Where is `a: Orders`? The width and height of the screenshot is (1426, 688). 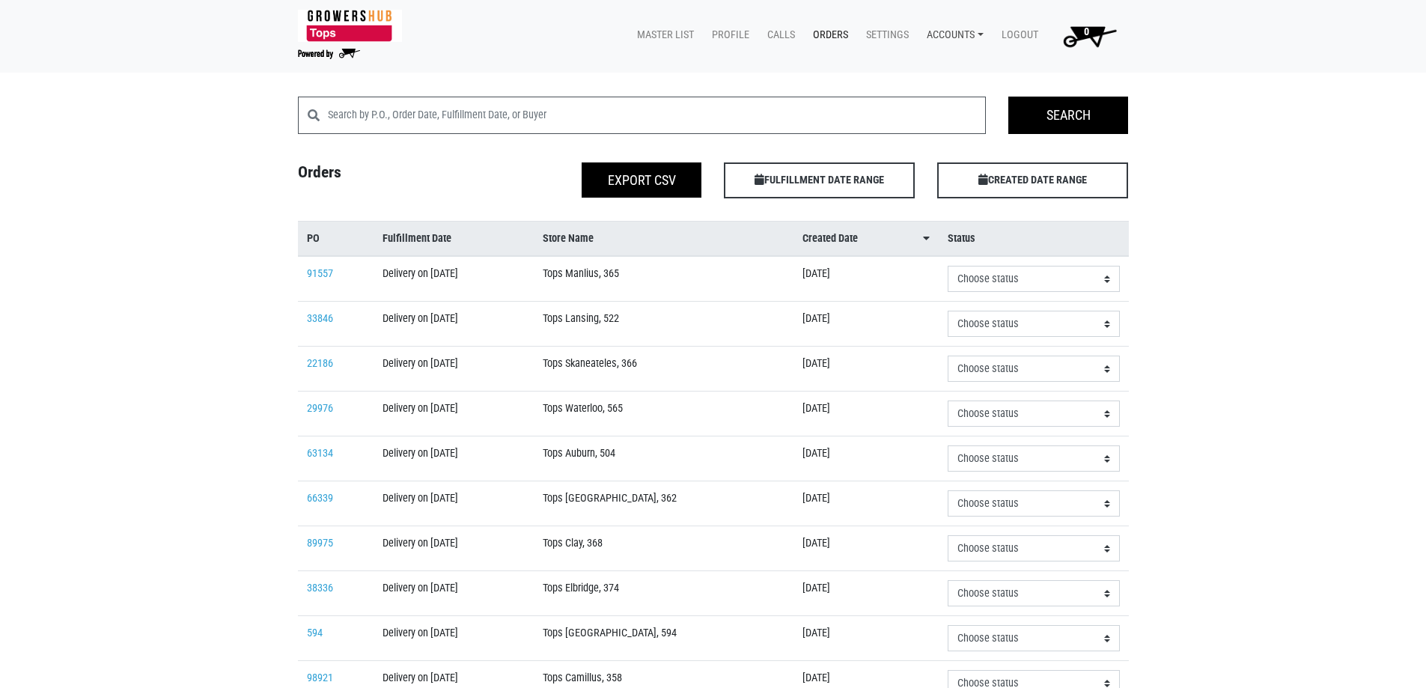
a: Orders is located at coordinates (827, 35).